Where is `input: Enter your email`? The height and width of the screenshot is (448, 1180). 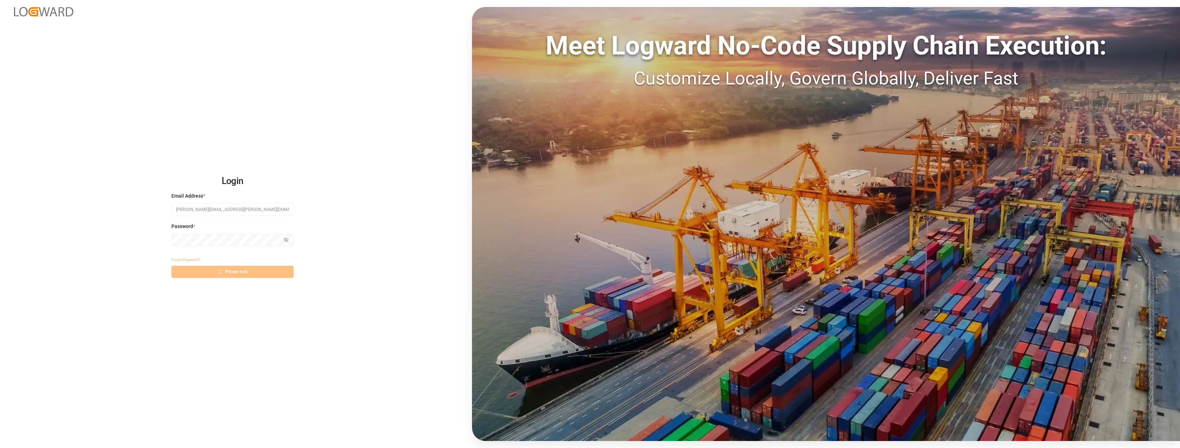 input: Enter your email is located at coordinates (233, 209).